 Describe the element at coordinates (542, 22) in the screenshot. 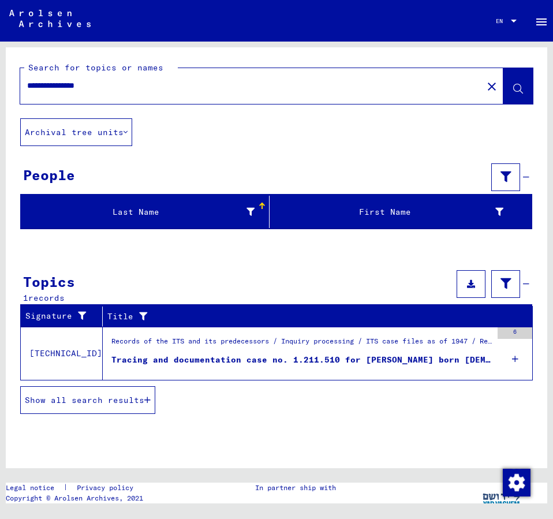

I see `mat-icon: Side nav toggle icon` at that location.